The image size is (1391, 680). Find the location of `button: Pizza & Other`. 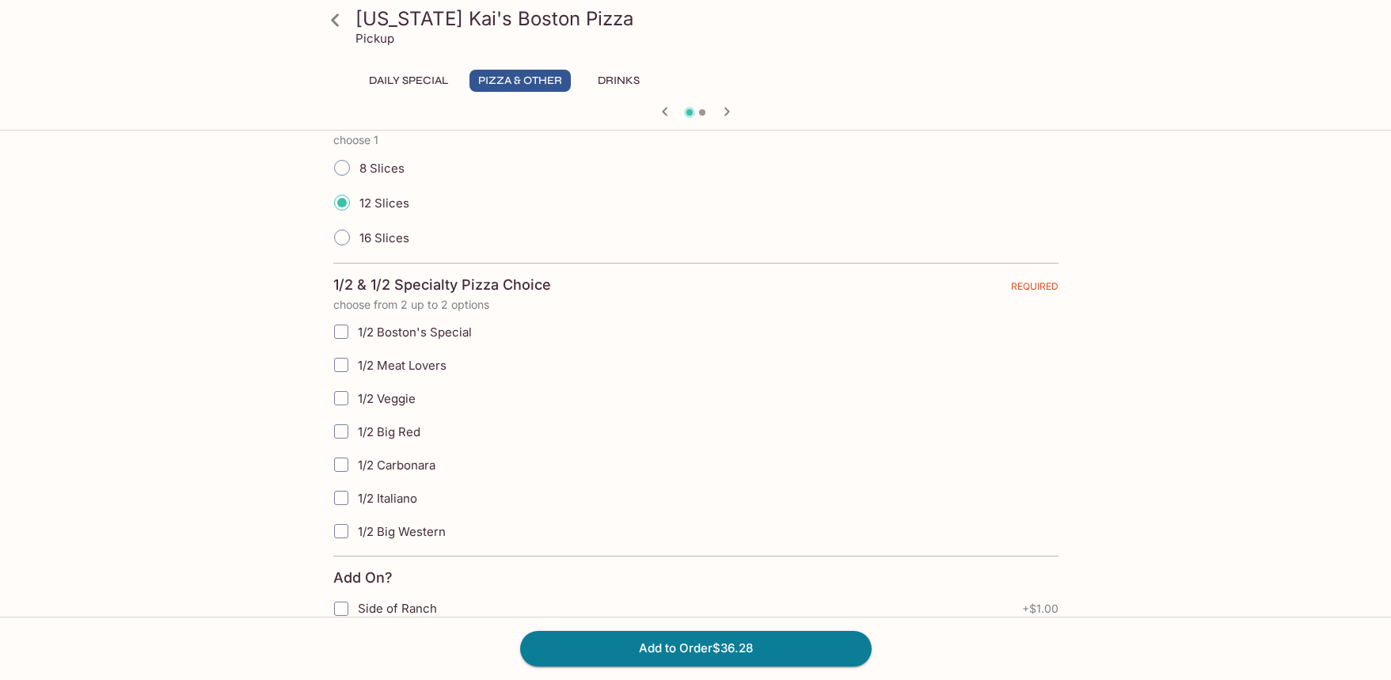

button: Pizza & Other is located at coordinates (520, 81).